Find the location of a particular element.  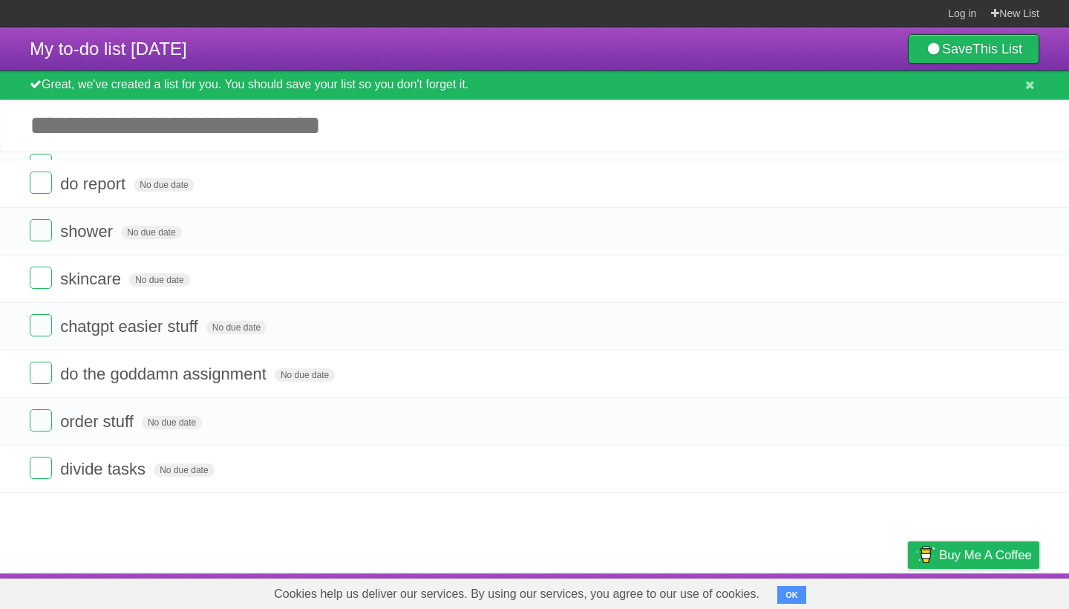

a: Suggest a feature is located at coordinates (993, 591).